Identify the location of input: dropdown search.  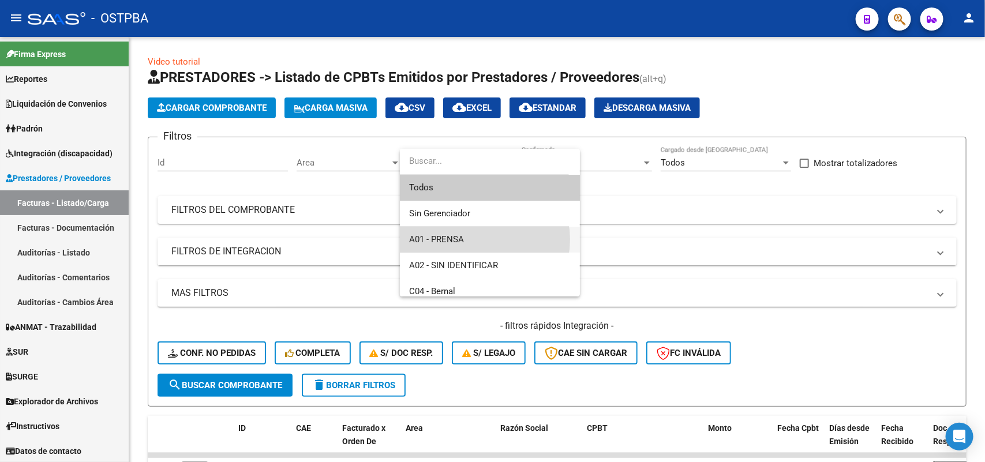
(484, 161).